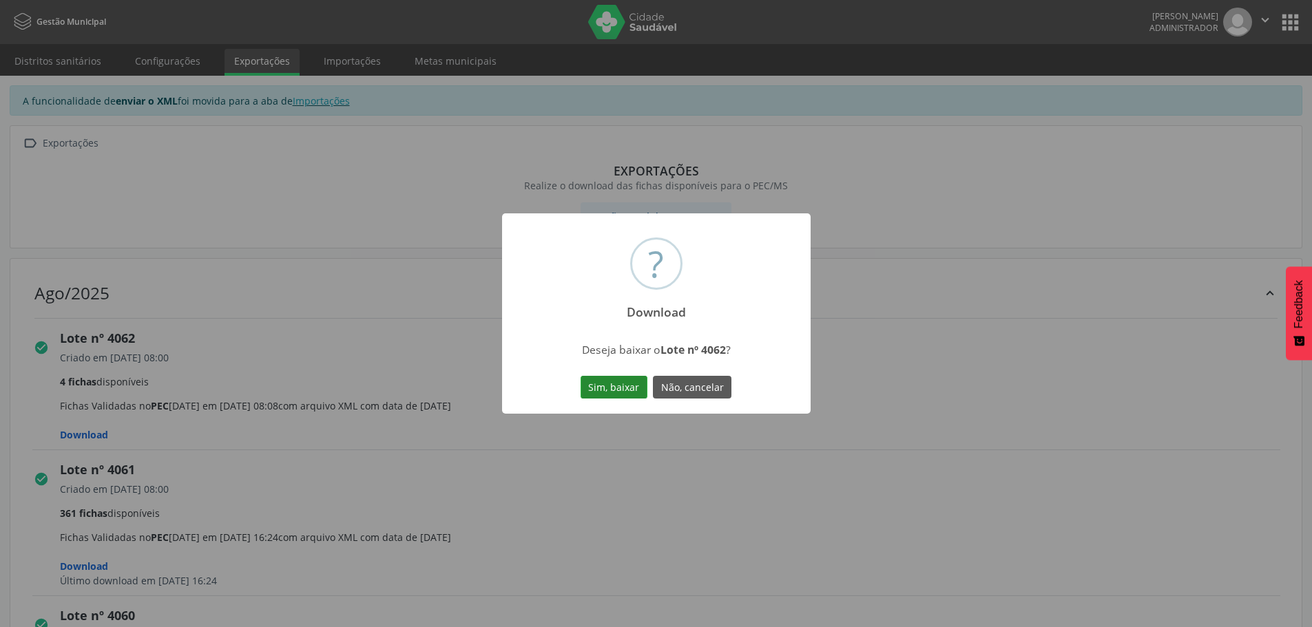  What do you see at coordinates (613, 388) in the screenshot?
I see `button: Sim, baixar` at bounding box center [613, 388].